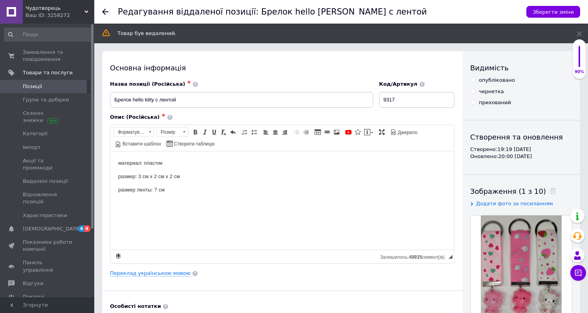 The width and height of the screenshot is (588, 313). I want to click on a: Курсив (⌘+I), so click(205, 132).